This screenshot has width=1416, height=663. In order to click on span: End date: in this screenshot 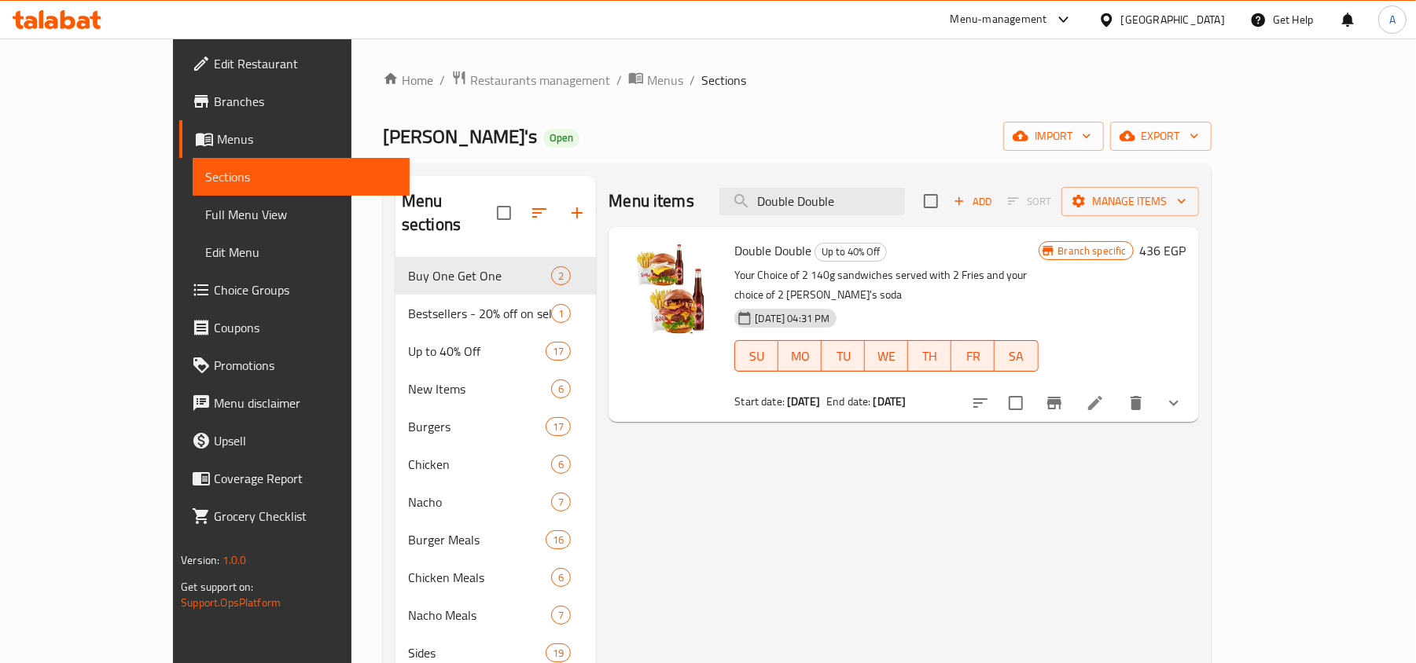, I will do `click(848, 402)`.